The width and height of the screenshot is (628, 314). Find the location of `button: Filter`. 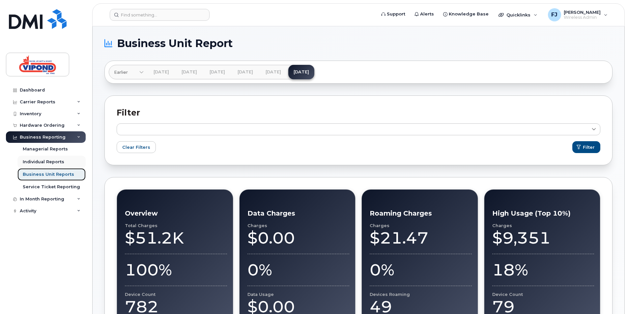

button: Filter is located at coordinates (586, 147).